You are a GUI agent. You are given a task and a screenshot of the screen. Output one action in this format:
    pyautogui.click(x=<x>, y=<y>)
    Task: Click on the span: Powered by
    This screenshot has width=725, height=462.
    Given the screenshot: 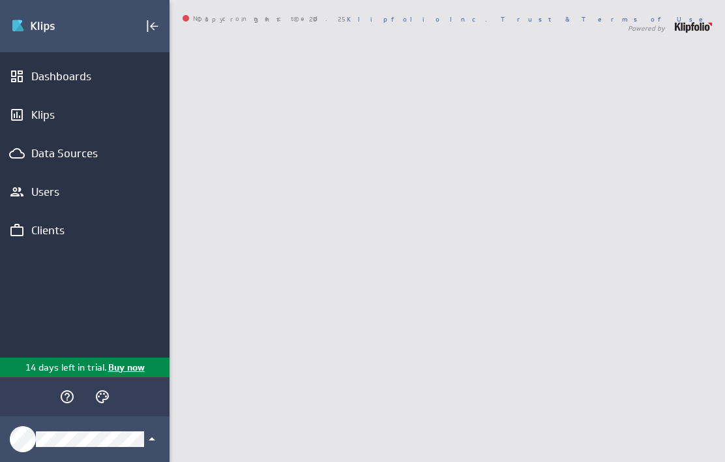 What is the action you would take?
    pyautogui.click(x=646, y=28)
    